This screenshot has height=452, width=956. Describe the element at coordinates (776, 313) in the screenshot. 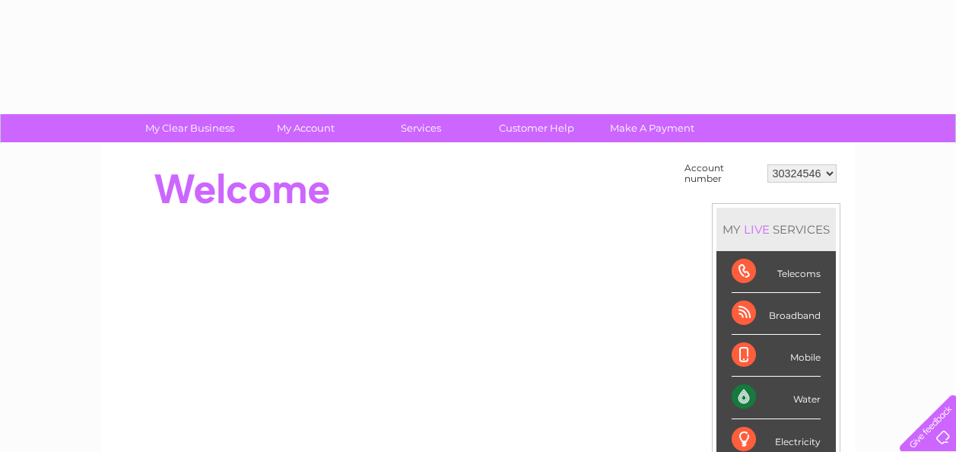

I see `div: Broadband` at that location.